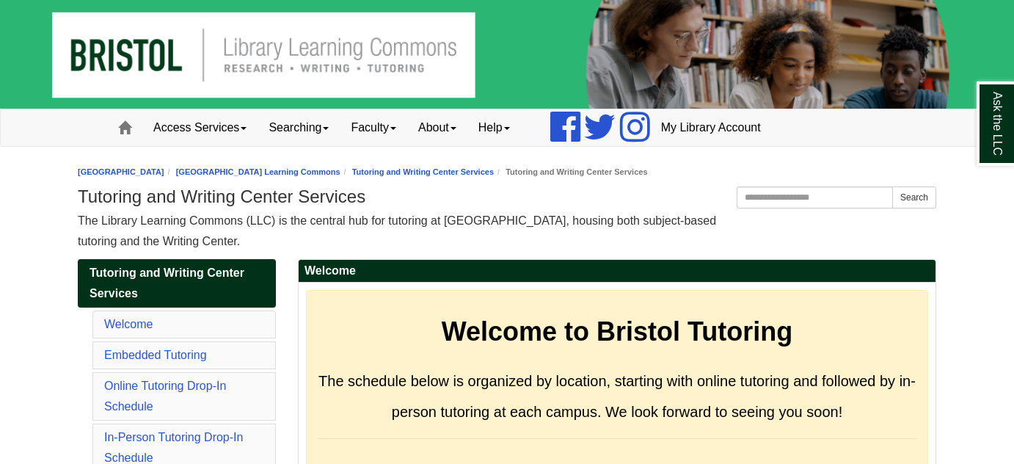 The image size is (1014, 464). I want to click on h2: Welcome, so click(617, 271).